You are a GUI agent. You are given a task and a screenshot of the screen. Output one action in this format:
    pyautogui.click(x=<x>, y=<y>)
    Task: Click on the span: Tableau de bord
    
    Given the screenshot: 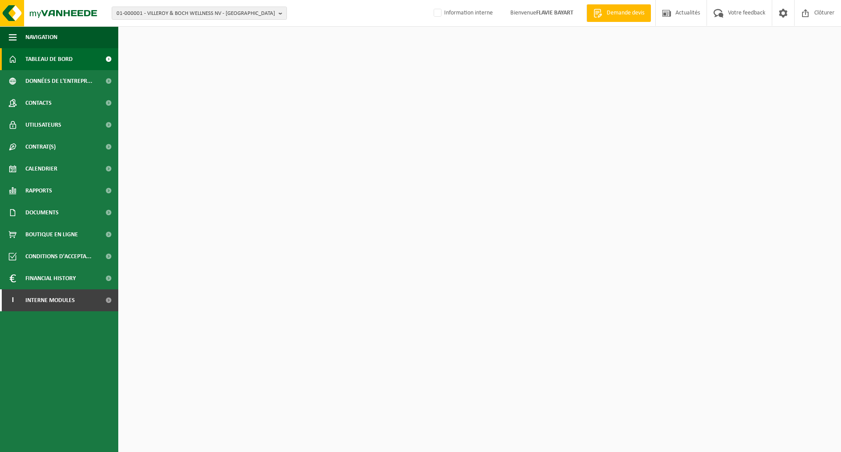 What is the action you would take?
    pyautogui.click(x=49, y=59)
    